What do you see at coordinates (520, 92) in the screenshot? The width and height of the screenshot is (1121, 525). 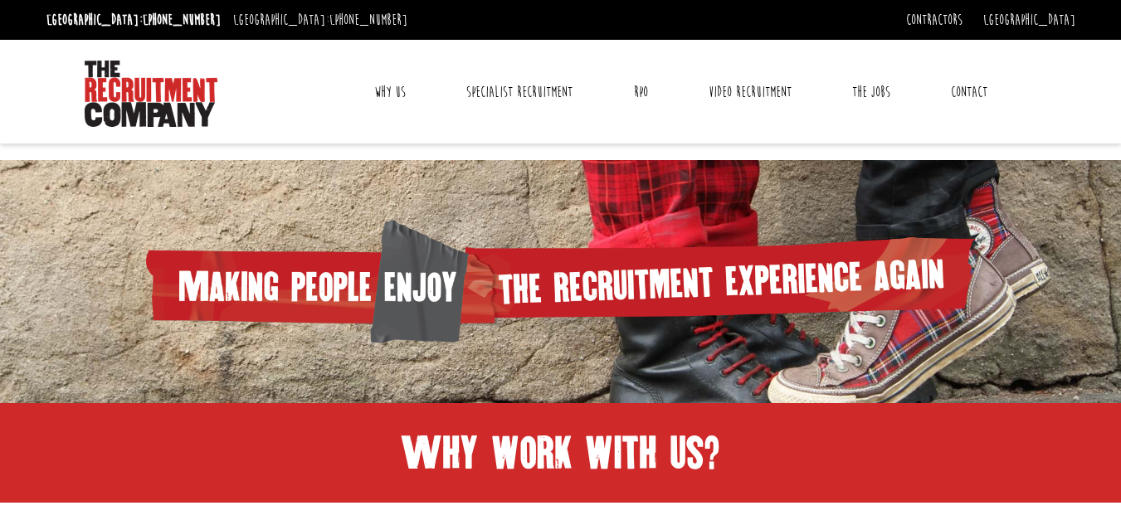 I see `a: Specialist Recruitment` at bounding box center [520, 92].